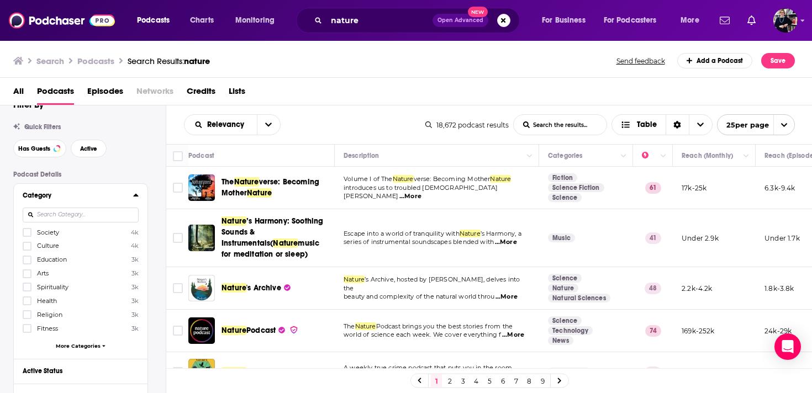 The height and width of the screenshot is (393, 812). I want to click on img: User Profile, so click(786, 20).